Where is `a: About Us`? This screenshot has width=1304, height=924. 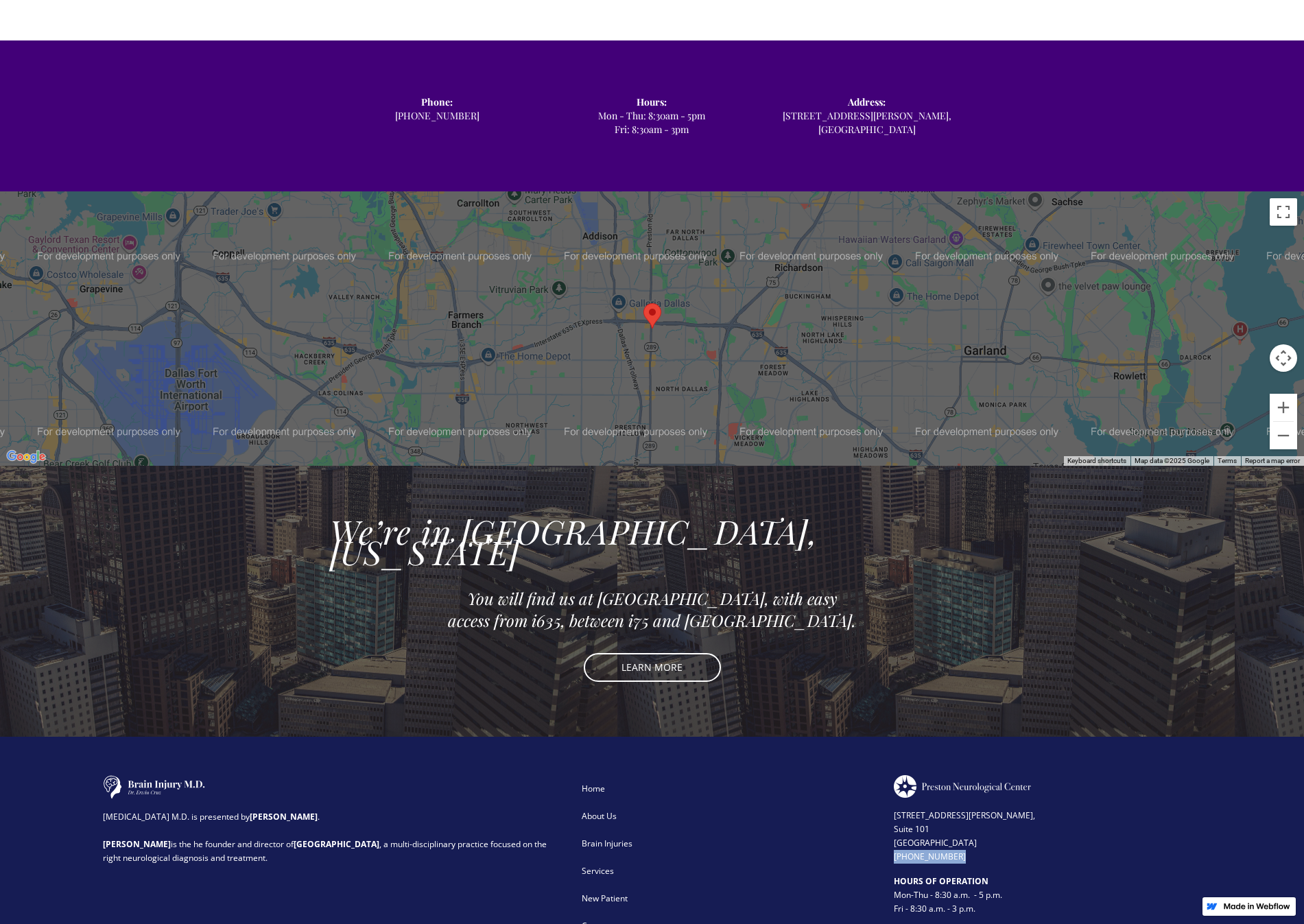
a: About Us is located at coordinates (729, 816).